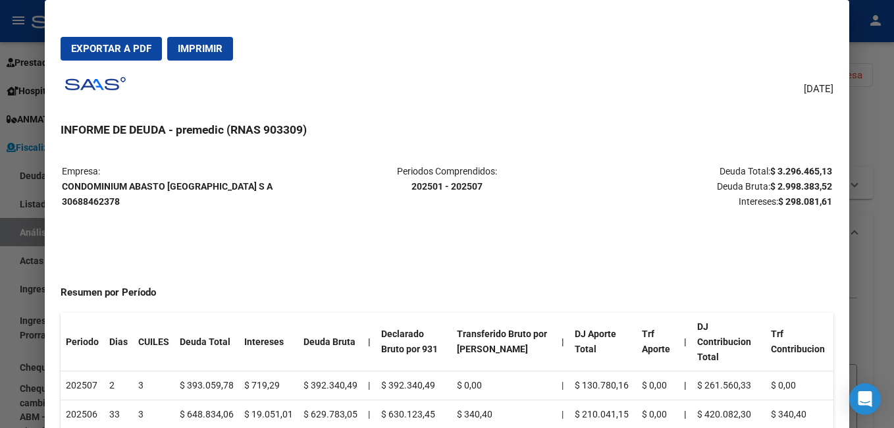 This screenshot has height=428, width=894. Describe the element at coordinates (153, 342) in the screenshot. I see `th: CUILES` at that location.